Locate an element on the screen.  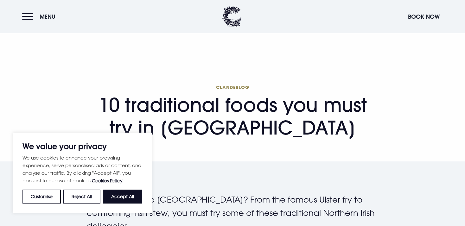
button: Customise is located at coordinates (41, 197).